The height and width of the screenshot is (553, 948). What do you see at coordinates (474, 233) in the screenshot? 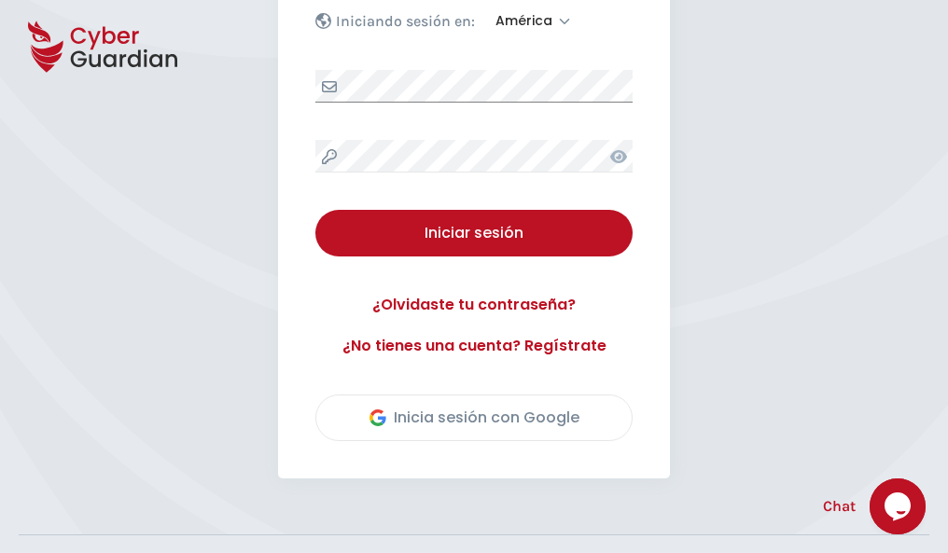
I see `button: Iniciar sesión` at bounding box center [474, 233].